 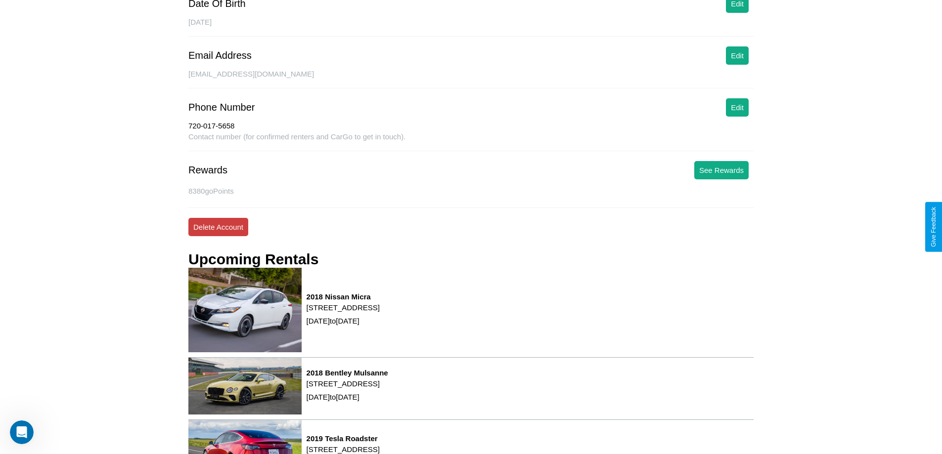 I want to click on h3: Upcoming Rentals, so click(x=253, y=259).